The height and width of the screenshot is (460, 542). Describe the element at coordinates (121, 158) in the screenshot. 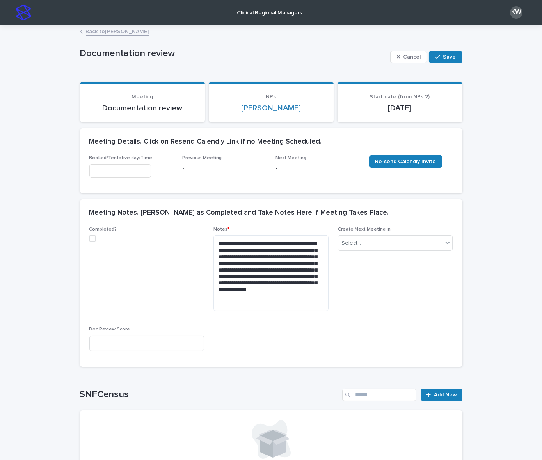

I see `span: Booked/Tentative day/Time` at that location.